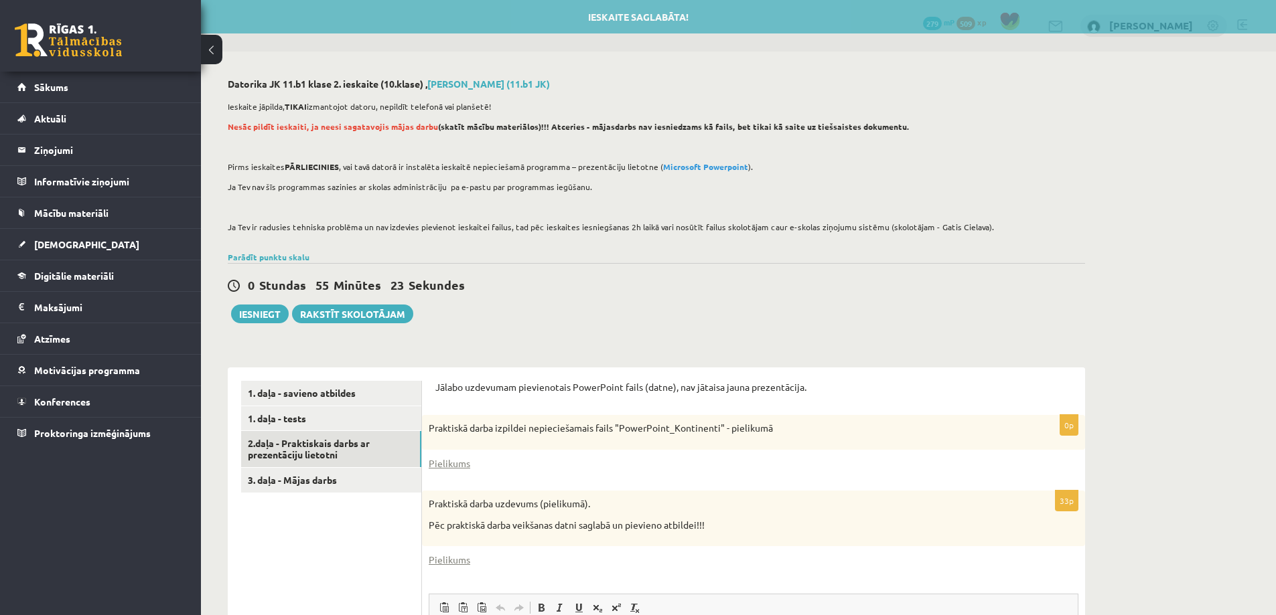 This screenshot has height=615, width=1276. Describe the element at coordinates (109, 150) in the screenshot. I see `legend: Ziņojumi` at that location.